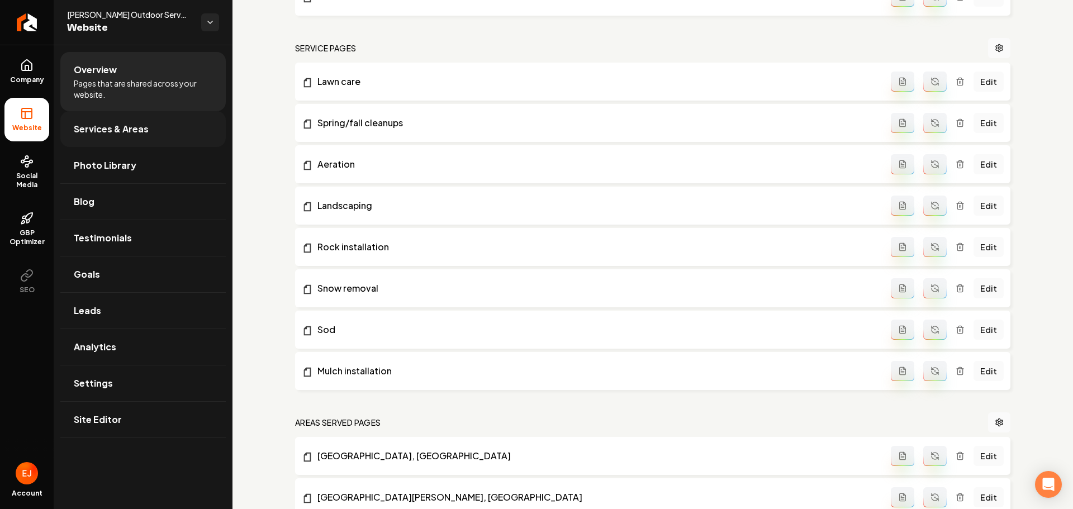 This screenshot has width=1073, height=509. What do you see at coordinates (143, 274) in the screenshot?
I see `a: Goals` at bounding box center [143, 274].